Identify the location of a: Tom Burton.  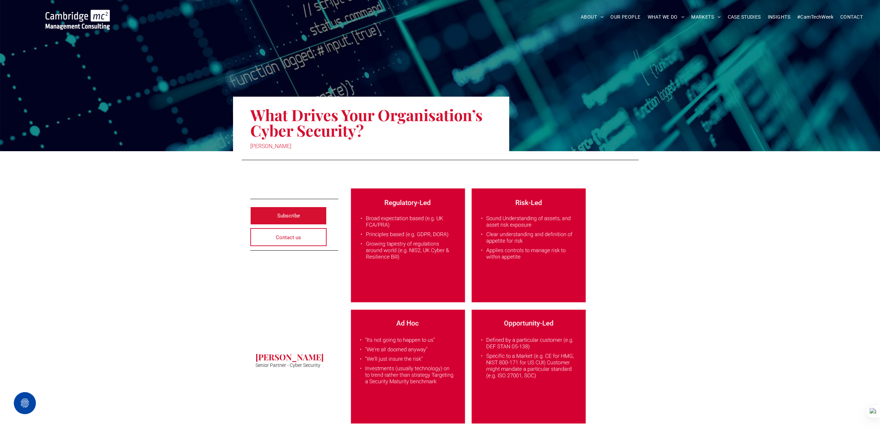
(294, 302).